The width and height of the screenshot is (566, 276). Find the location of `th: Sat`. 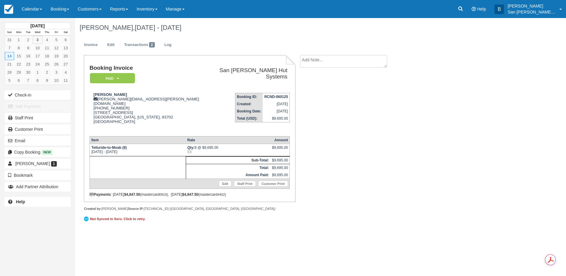

th: Sat is located at coordinates (65, 32).